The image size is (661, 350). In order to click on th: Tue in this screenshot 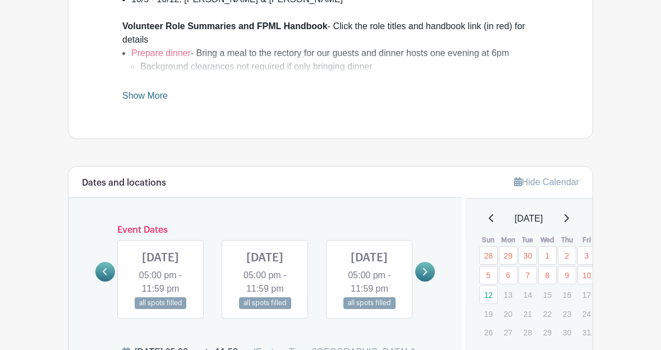, I will do `click(527, 240)`.